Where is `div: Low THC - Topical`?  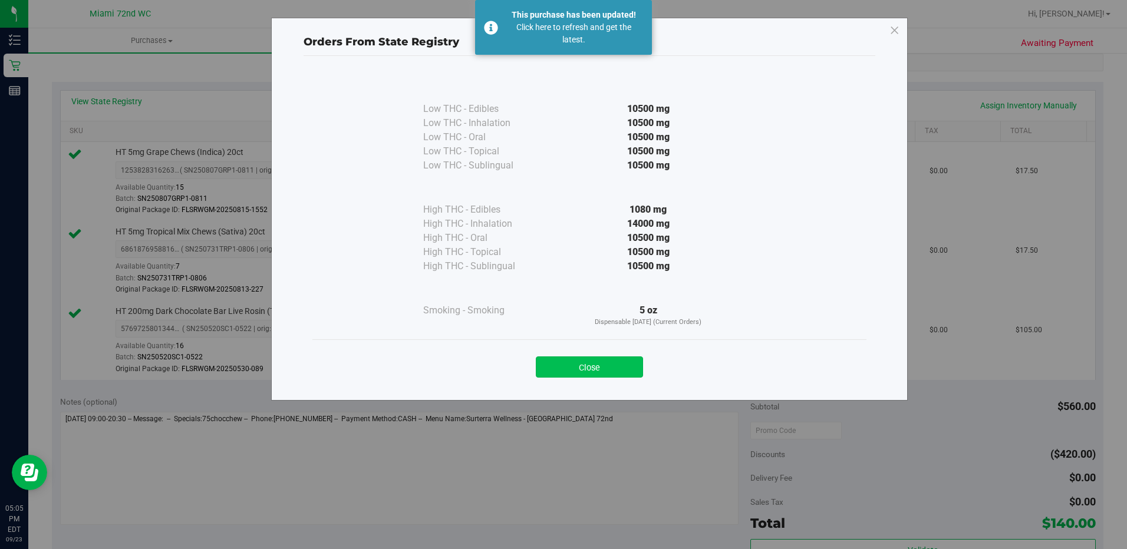
div: Low THC - Topical is located at coordinates (482, 151).